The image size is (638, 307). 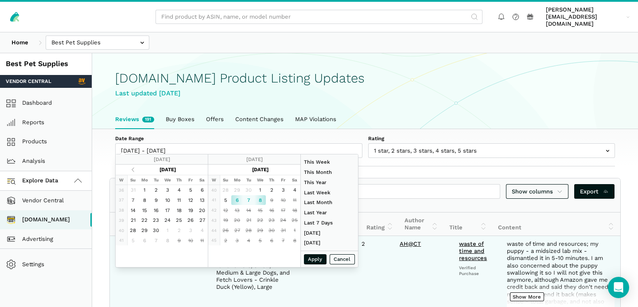 What do you see at coordinates (168, 200) in the screenshot?
I see `td: 10` at bounding box center [168, 200].